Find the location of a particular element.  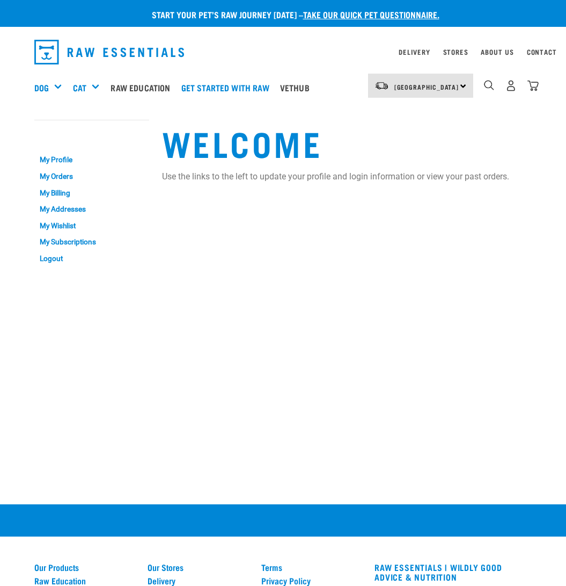

a: About Us is located at coordinates (497, 52).